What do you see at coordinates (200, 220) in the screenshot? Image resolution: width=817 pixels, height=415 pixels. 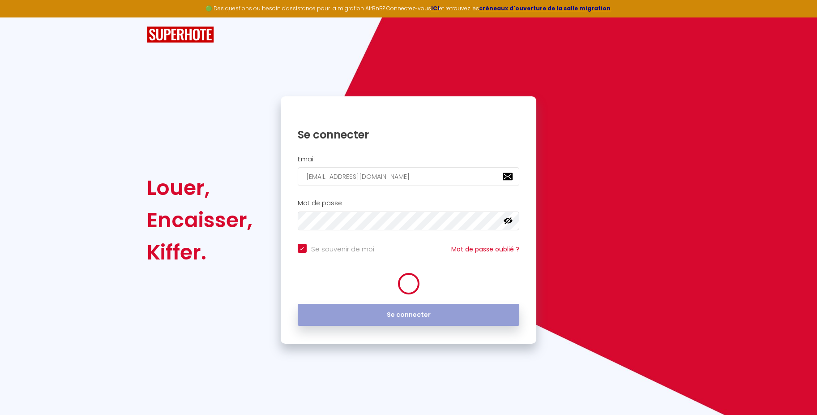 I see `div: Encaisser,` at bounding box center [200, 220].